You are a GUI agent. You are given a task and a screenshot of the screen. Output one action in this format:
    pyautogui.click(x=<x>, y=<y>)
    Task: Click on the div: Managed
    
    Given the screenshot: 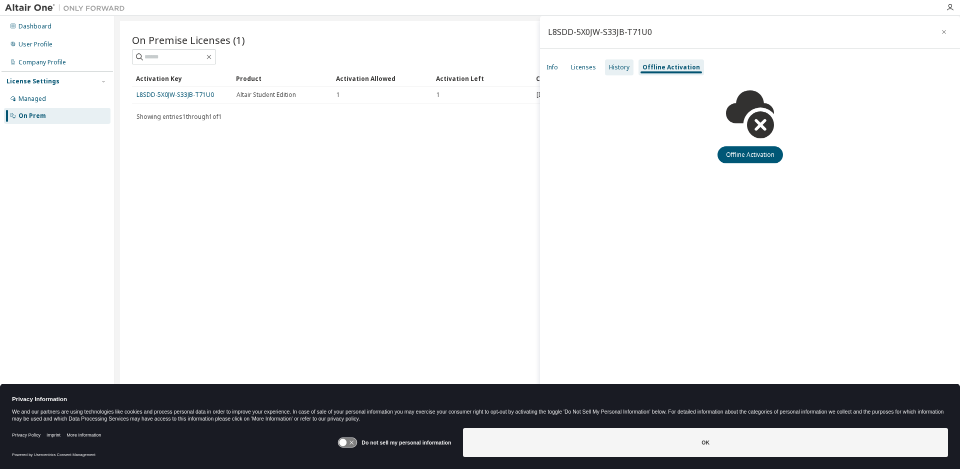 What is the action you would take?
    pyautogui.click(x=32, y=99)
    